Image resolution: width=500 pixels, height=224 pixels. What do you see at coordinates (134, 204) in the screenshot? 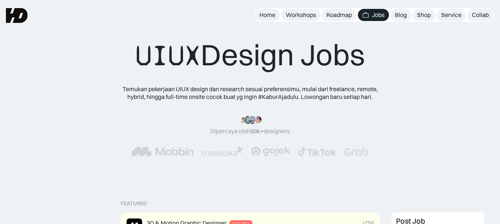
I see `div: Featured` at bounding box center [134, 204].